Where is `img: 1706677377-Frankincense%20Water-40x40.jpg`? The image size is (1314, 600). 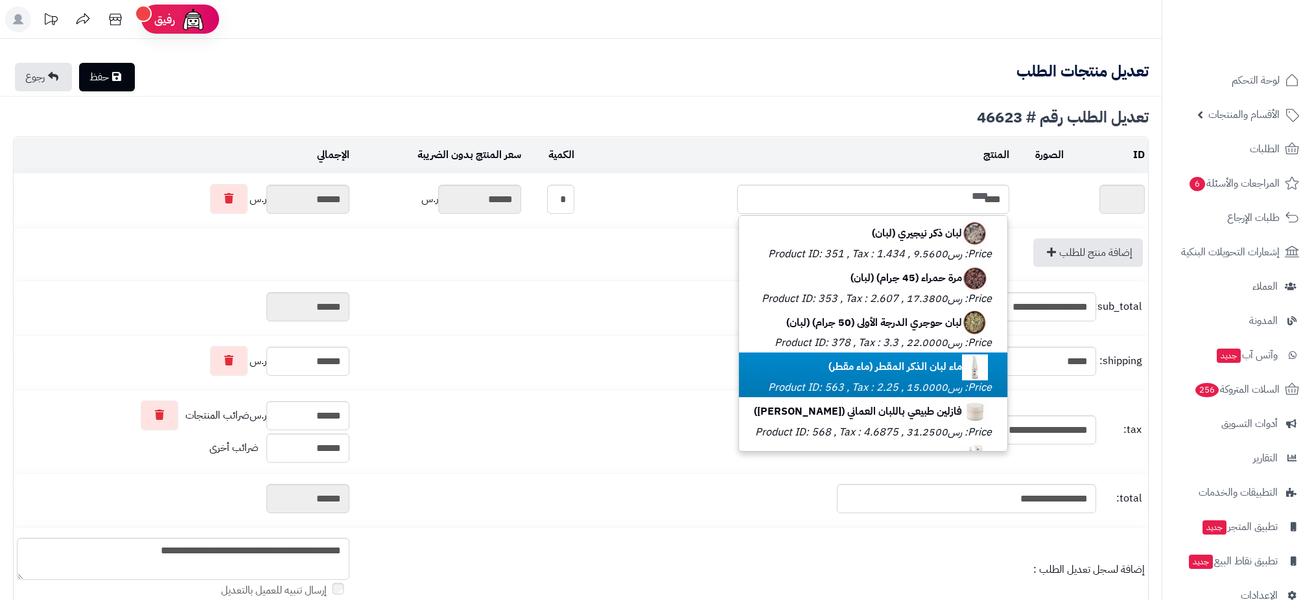 img: 1706677377-Frankincense%20Water-40x40.jpg is located at coordinates (975, 367).